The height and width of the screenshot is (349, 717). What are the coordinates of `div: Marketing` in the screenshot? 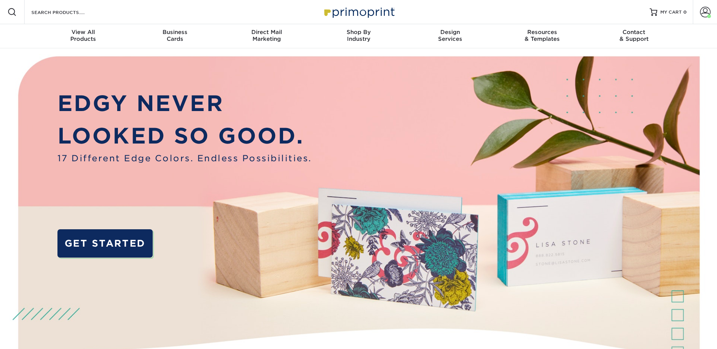 It's located at (266, 36).